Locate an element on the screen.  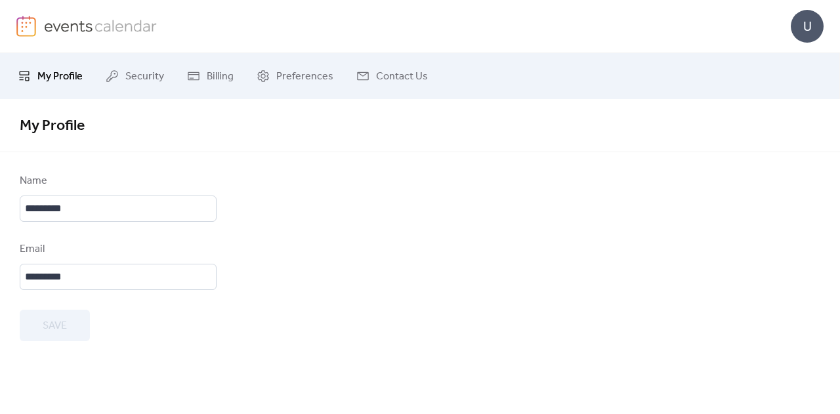
span: Contact Us is located at coordinates (402, 77).